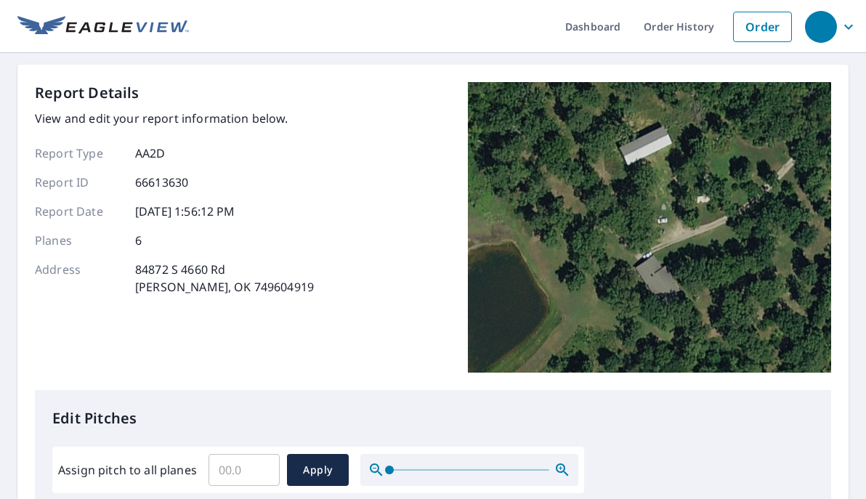 Image resolution: width=866 pixels, height=499 pixels. I want to click on p: Report ID, so click(78, 182).